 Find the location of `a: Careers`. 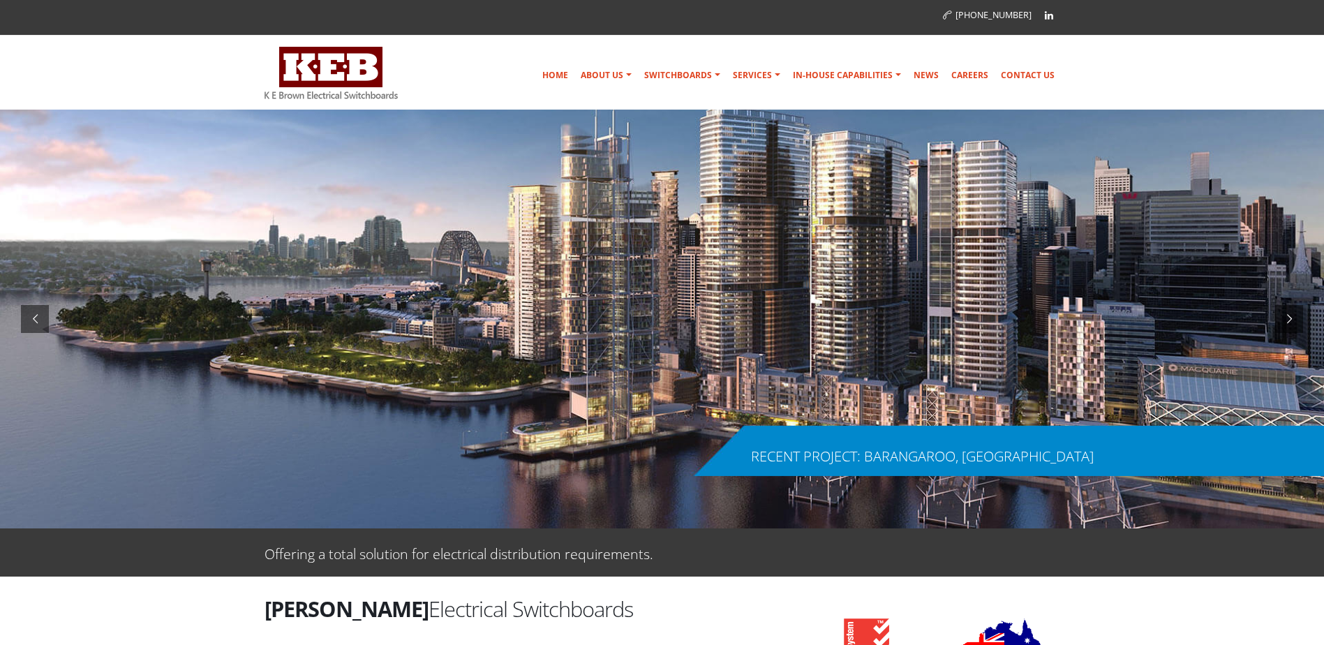

a: Careers is located at coordinates (969, 75).